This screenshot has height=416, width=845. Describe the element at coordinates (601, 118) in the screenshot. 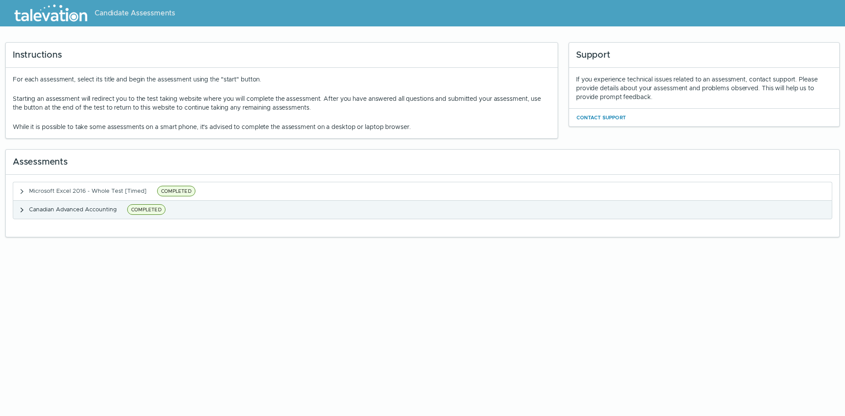

I see `button: Contact Support` at that location.